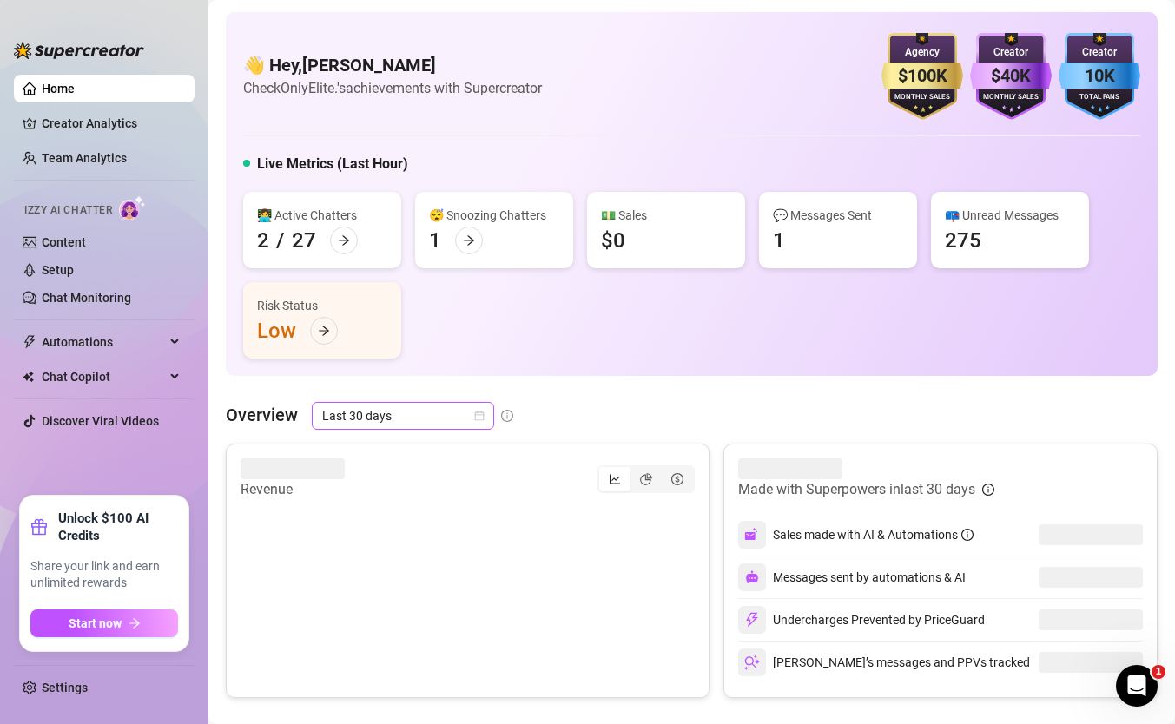 The width and height of the screenshot is (1175, 724). I want to click on img: AI Chatter, so click(132, 208).